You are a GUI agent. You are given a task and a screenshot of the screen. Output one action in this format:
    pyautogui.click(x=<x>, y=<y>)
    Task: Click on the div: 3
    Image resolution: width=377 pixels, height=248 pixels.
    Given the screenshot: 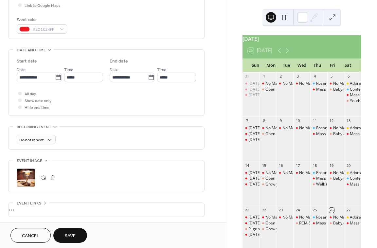 What is the action you would take?
    pyautogui.click(x=298, y=76)
    